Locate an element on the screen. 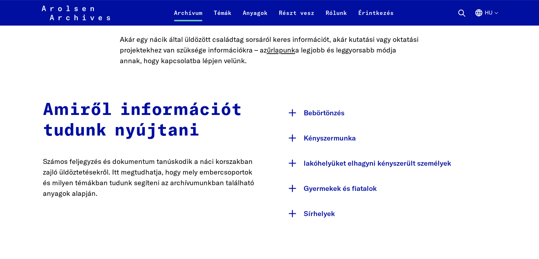 The image size is (539, 259). a: Részt vesz is located at coordinates (297, 17).